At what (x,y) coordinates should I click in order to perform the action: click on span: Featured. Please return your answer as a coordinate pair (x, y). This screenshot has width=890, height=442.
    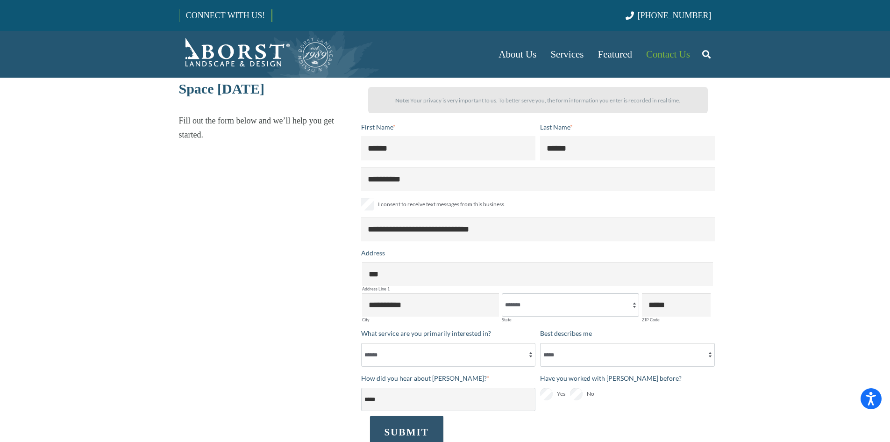
    Looking at the image, I should click on (615, 54).